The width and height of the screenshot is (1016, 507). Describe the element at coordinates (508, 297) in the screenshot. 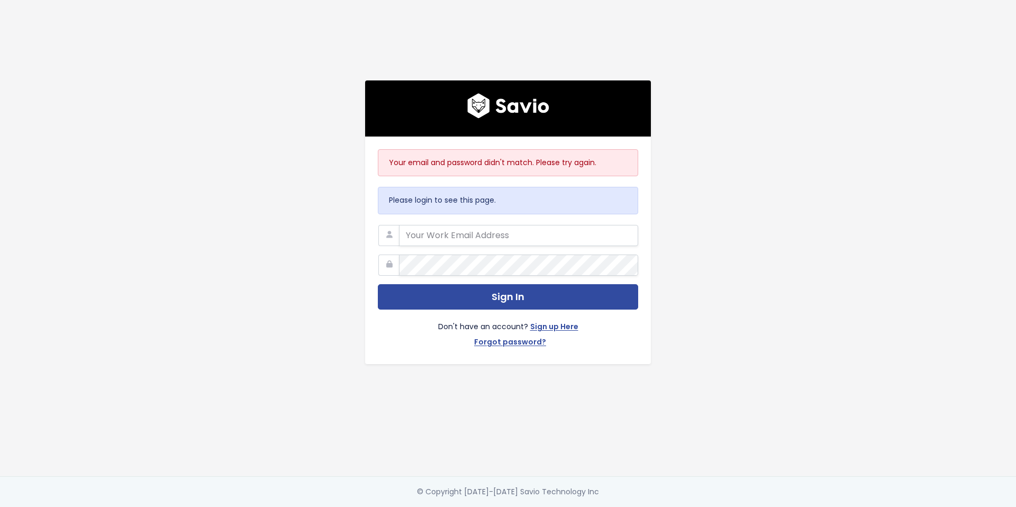

I see `button: Sign In` at that location.